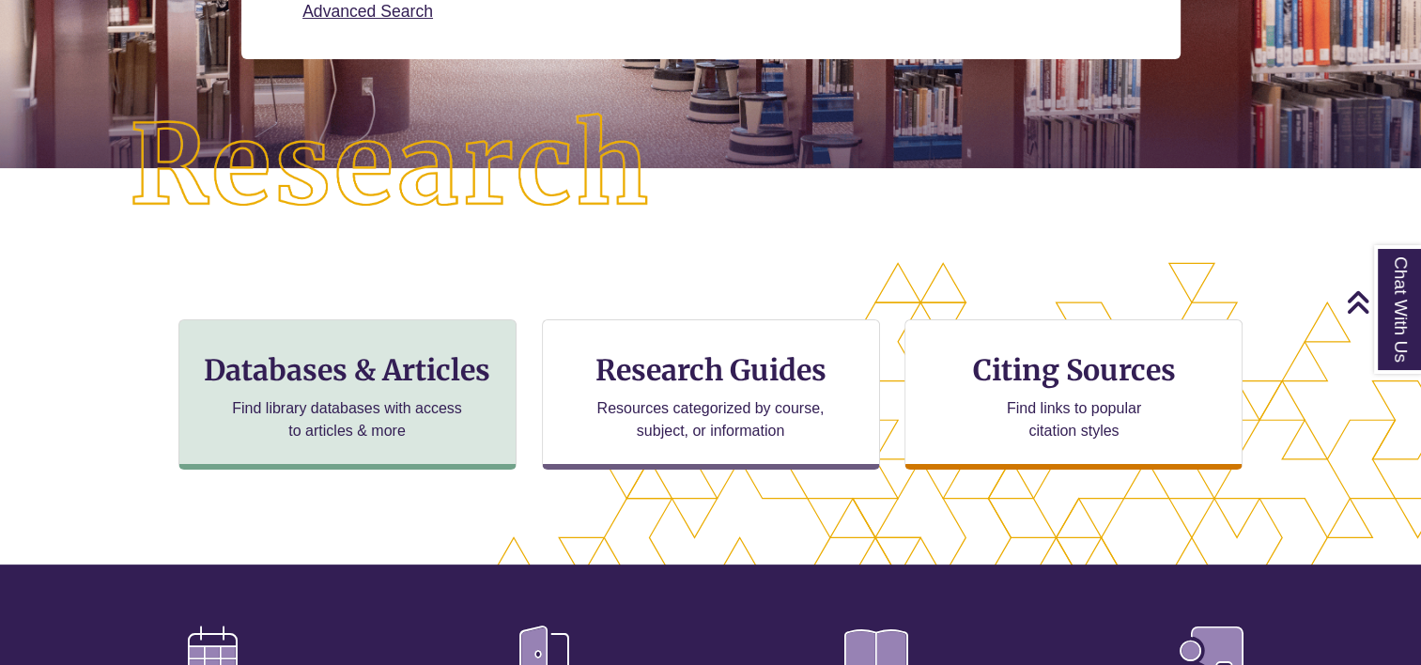  Describe the element at coordinates (1075, 370) in the screenshot. I see `h3: Citing Sources` at that location.